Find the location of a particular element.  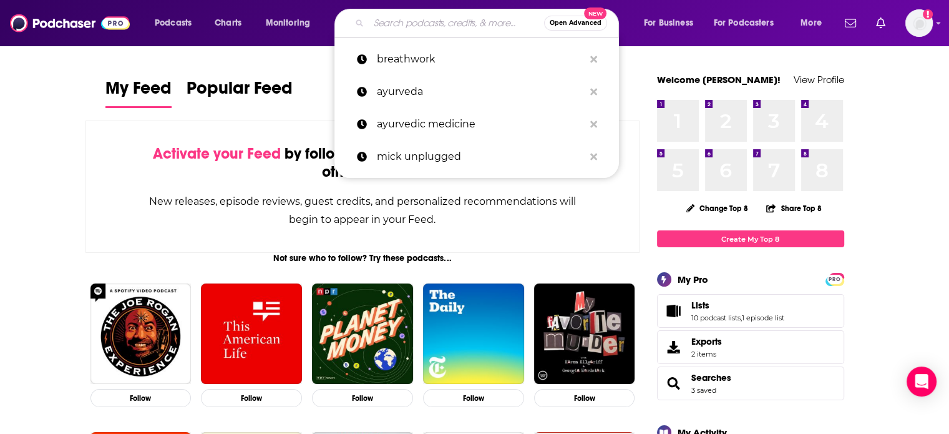

span: For Podcasters is located at coordinates (744, 23).